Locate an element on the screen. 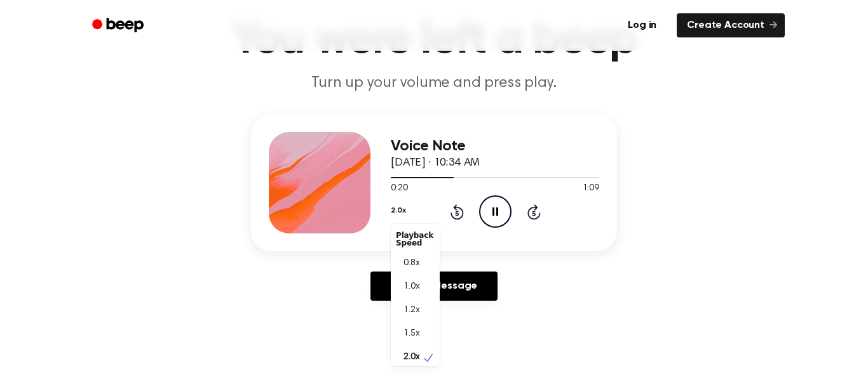 This screenshot has width=868, height=380. div: Playback Speed is located at coordinates (415, 239).